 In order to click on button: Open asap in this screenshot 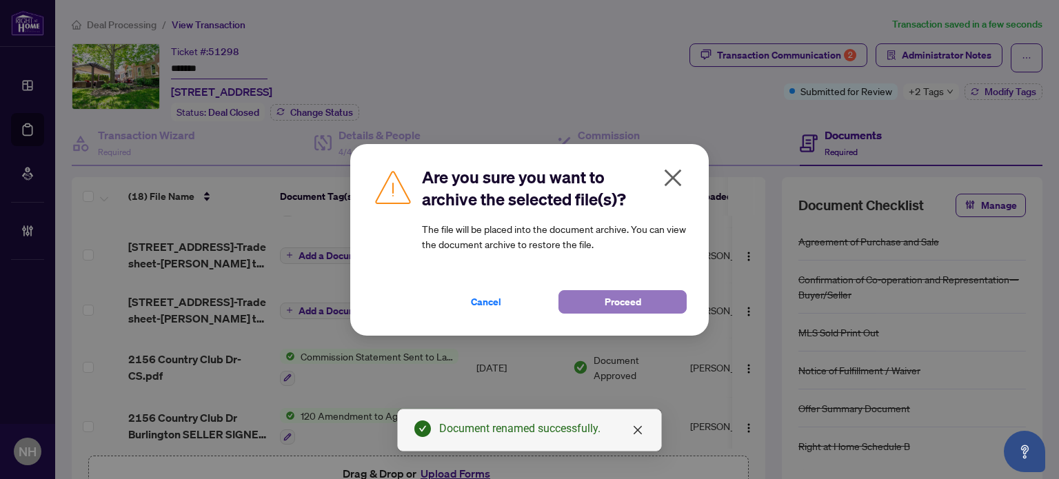, I will do `click(1024, 451)`.